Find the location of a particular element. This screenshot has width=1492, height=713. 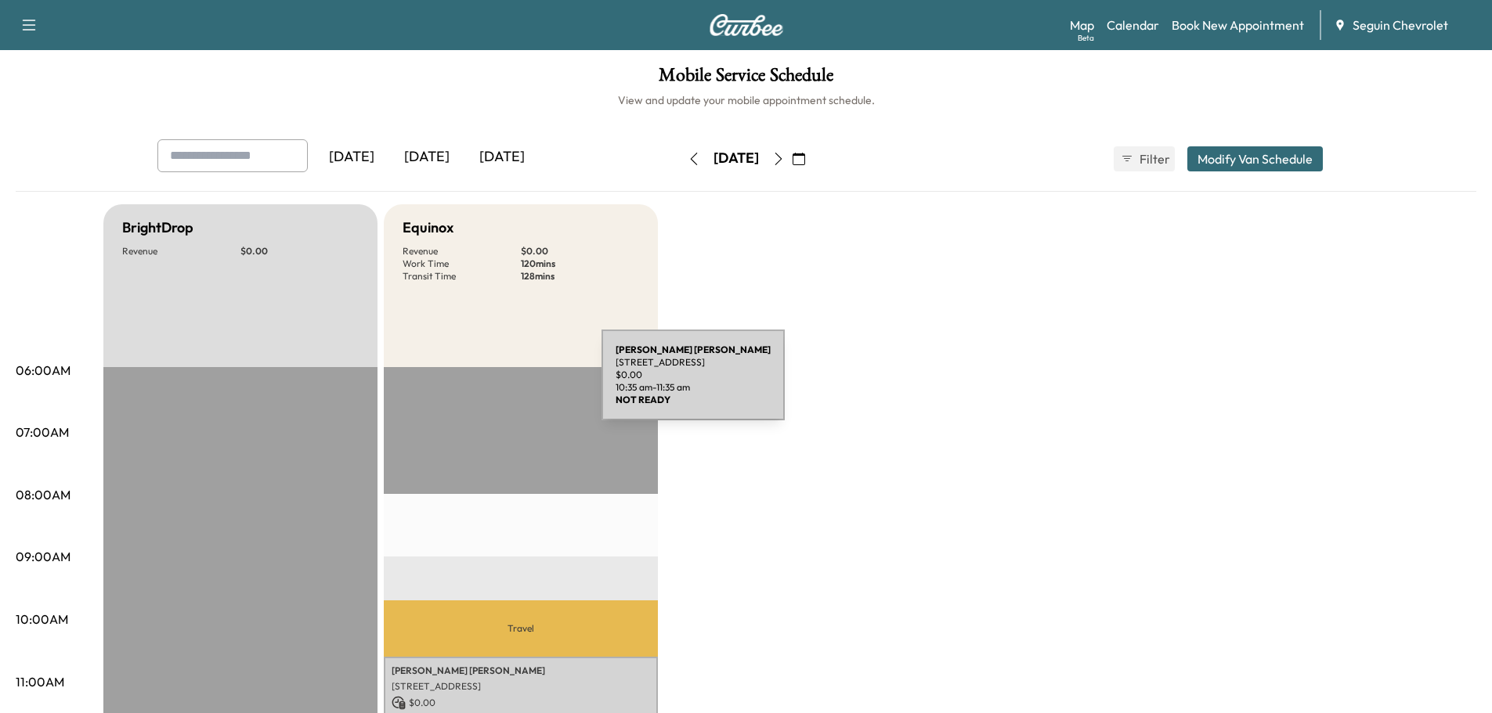

p: 09:00AM is located at coordinates (43, 557).